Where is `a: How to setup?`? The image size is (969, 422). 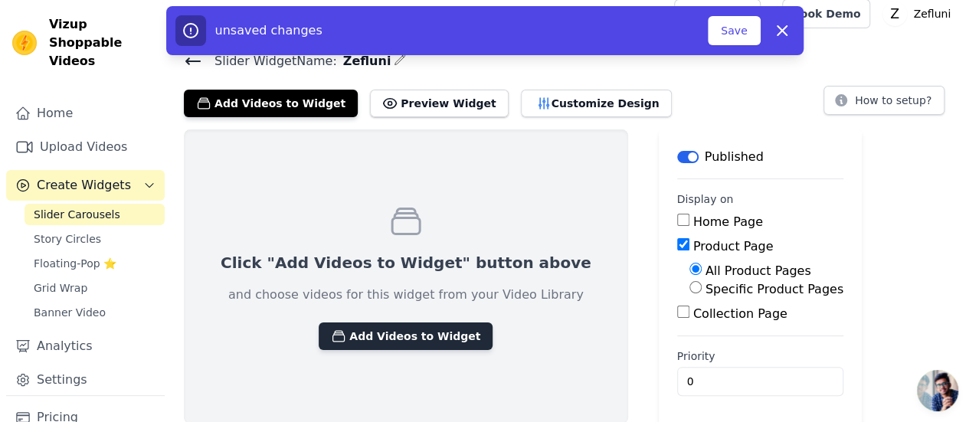 a: How to setup? is located at coordinates (884, 103).